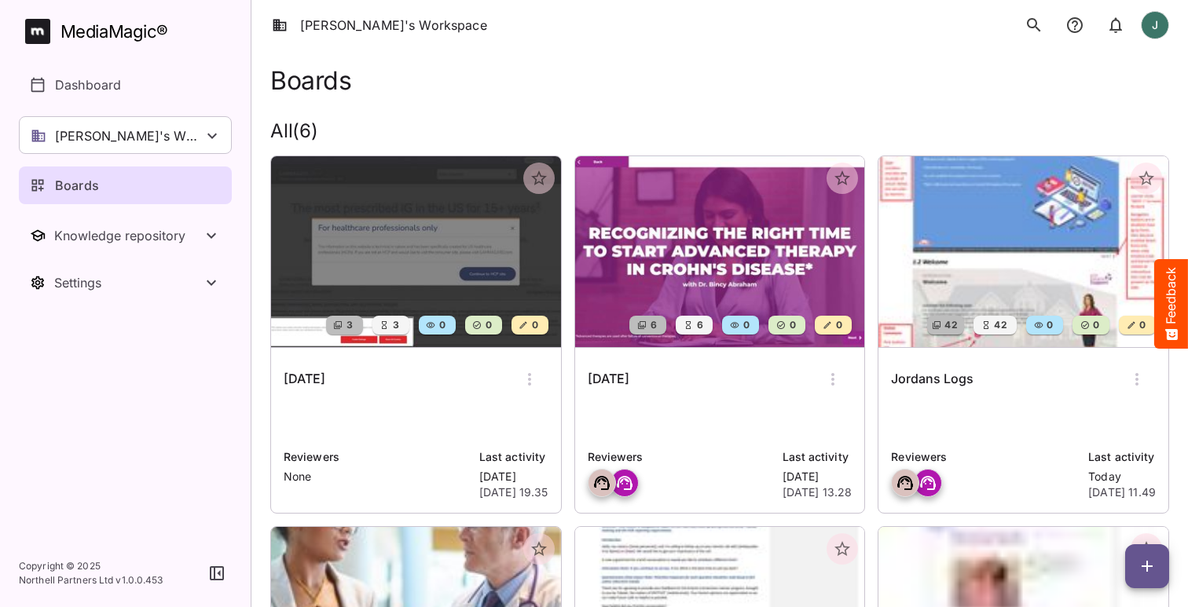 Image resolution: width=1188 pixels, height=607 pixels. Describe the element at coordinates (125, 283) in the screenshot. I see `nav: Settings` at that location.